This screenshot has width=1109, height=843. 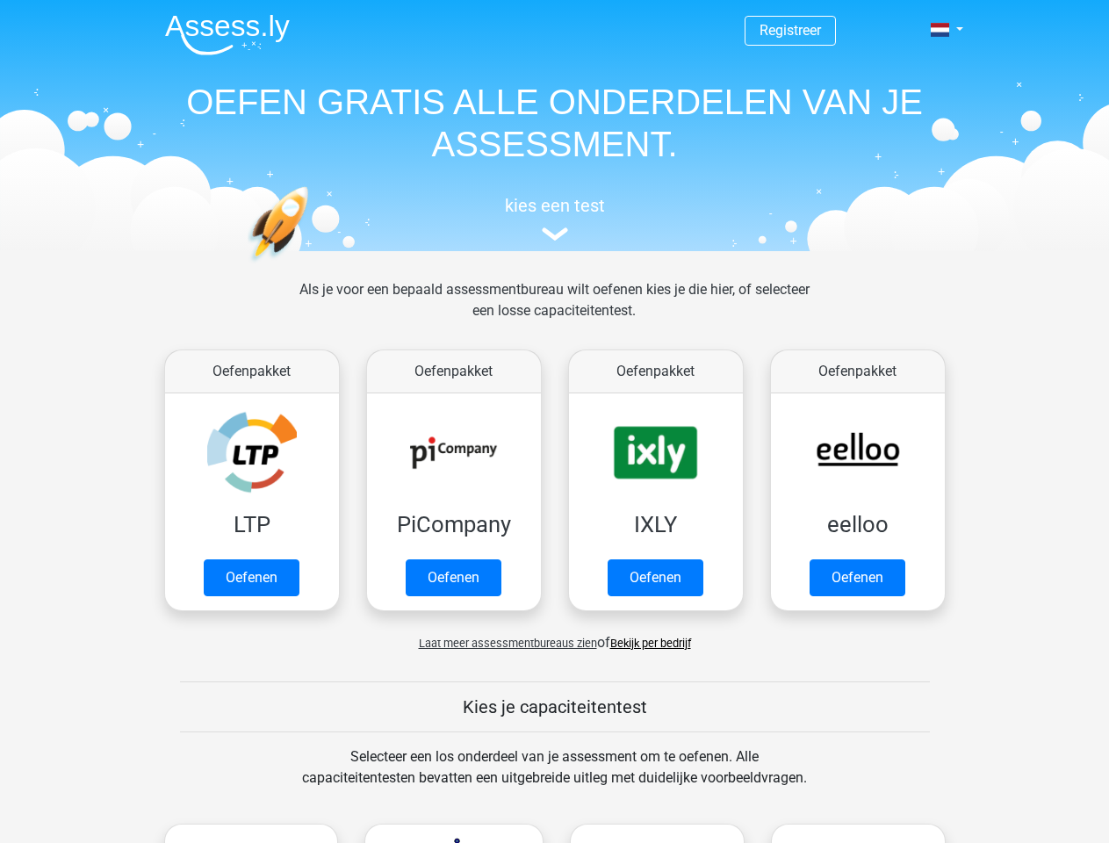 What do you see at coordinates (555, 233) in the screenshot?
I see `img: assessment` at bounding box center [555, 233].